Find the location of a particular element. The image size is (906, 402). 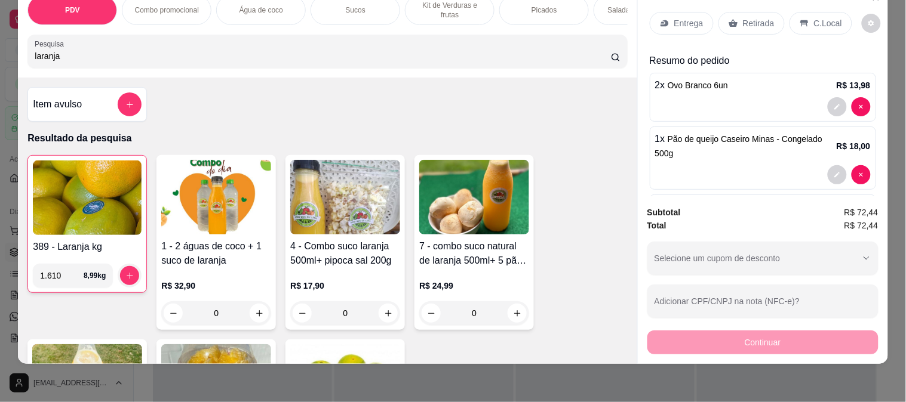

button: add-separate-item is located at coordinates (130, 104).